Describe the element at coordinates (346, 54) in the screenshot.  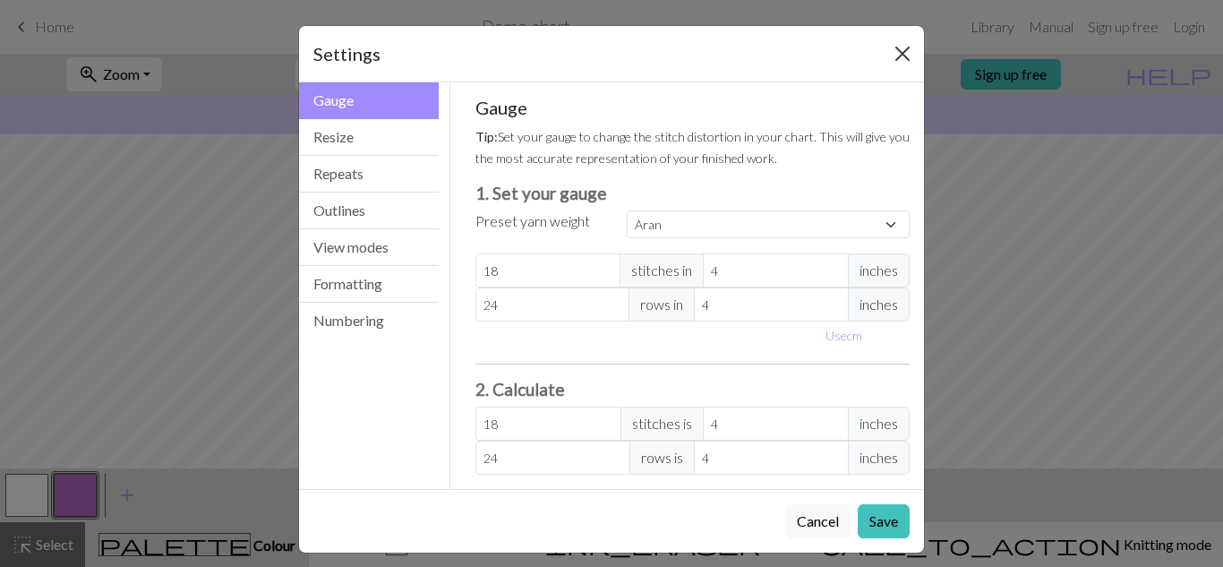
I see `h5: Settings` at that location.